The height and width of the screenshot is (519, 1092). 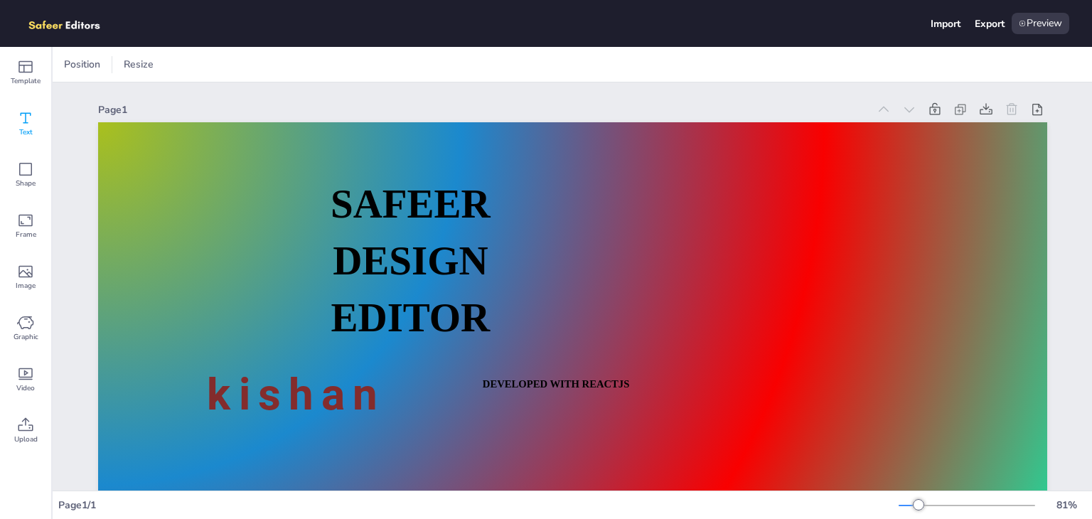 I want to click on div: 81 %, so click(x=1066, y=505).